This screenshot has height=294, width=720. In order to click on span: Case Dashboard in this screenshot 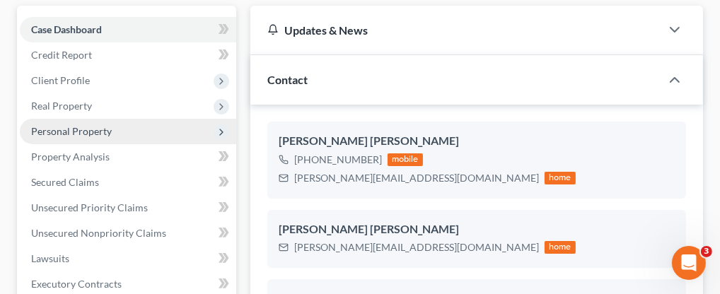, I will do `click(66, 29)`.